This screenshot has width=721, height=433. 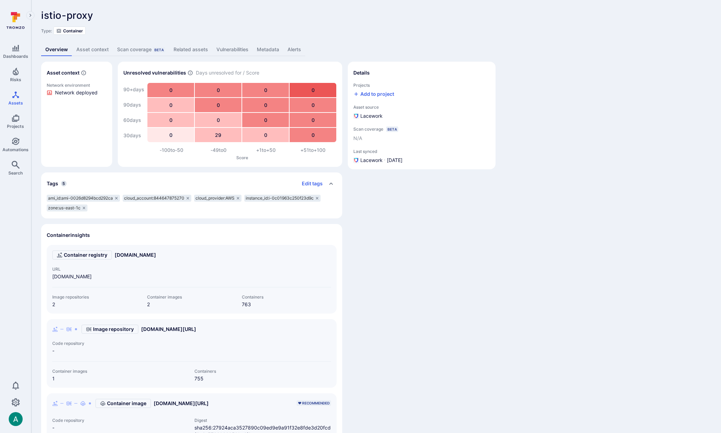 What do you see at coordinates (16, 56) in the screenshot?
I see `span: Dashboards` at bounding box center [16, 56].